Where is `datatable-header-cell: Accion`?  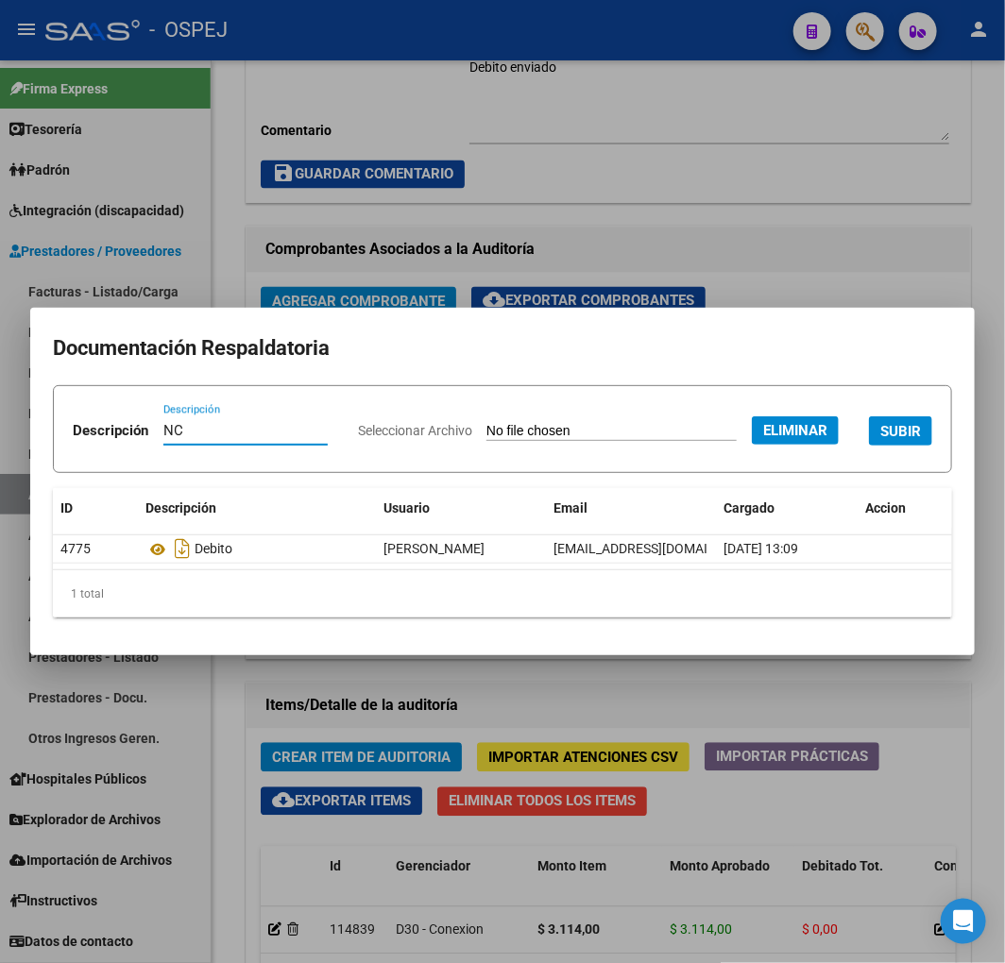 datatable-header-cell: Accion is located at coordinates (904, 508).